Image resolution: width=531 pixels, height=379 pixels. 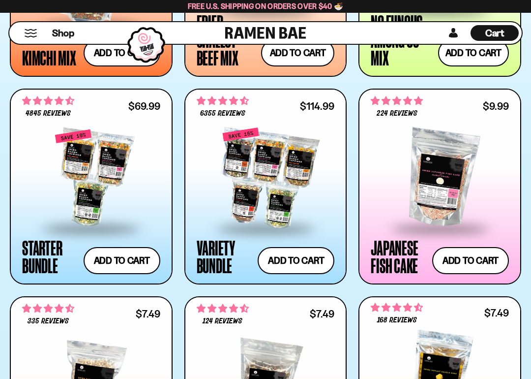 I want to click on span: 168 reviews, so click(x=397, y=320).